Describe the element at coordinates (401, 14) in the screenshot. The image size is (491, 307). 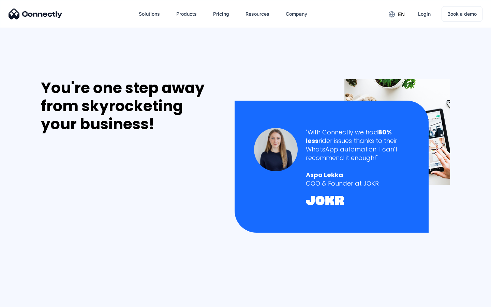
I see `div: en` at that location.